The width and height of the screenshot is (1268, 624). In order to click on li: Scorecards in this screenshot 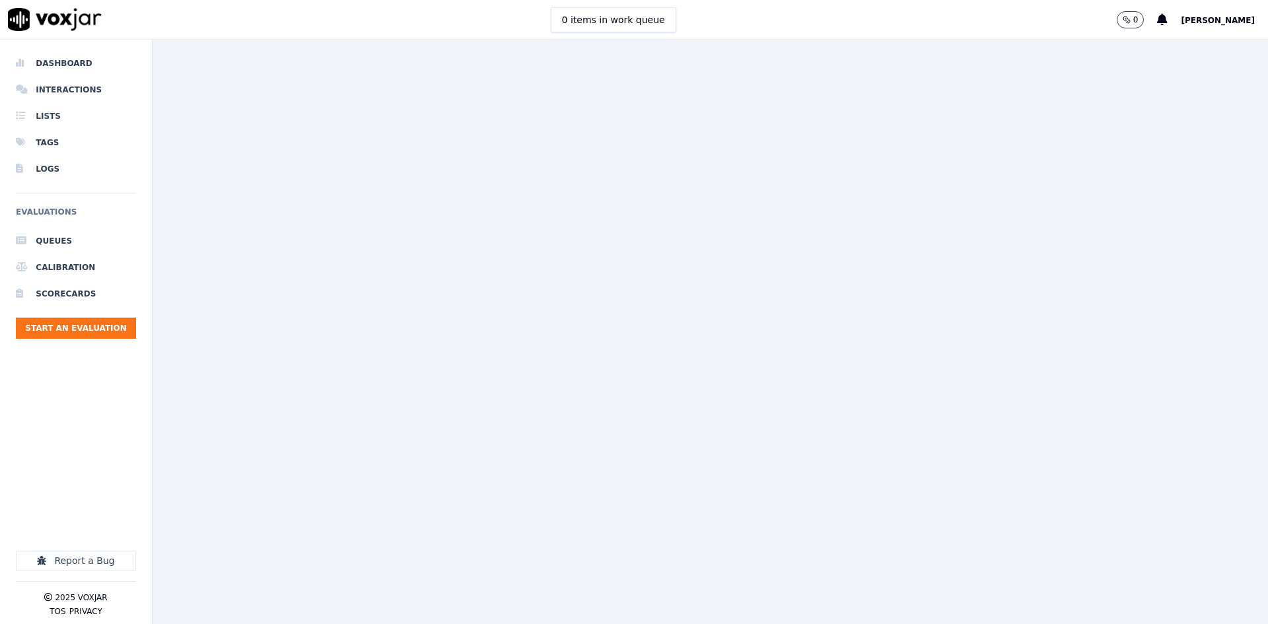, I will do `click(76, 294)`.